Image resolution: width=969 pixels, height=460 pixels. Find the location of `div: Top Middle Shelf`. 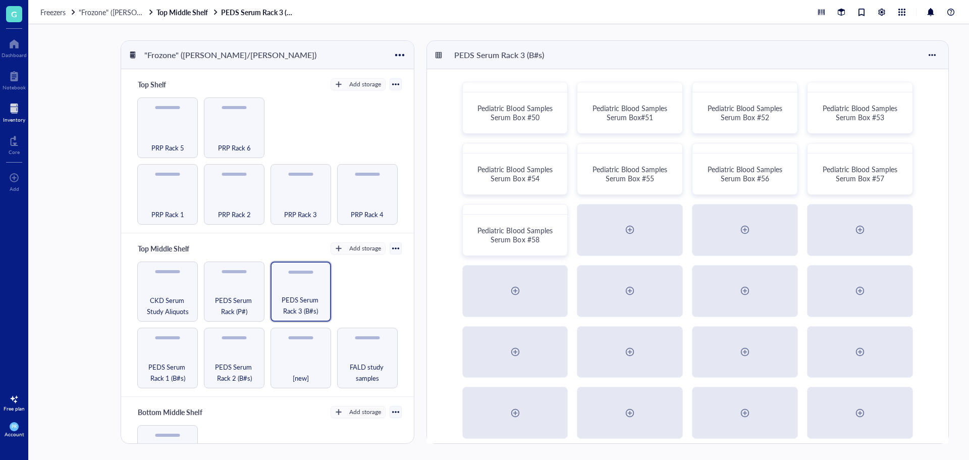

div: Top Middle Shelf is located at coordinates (164, 248).